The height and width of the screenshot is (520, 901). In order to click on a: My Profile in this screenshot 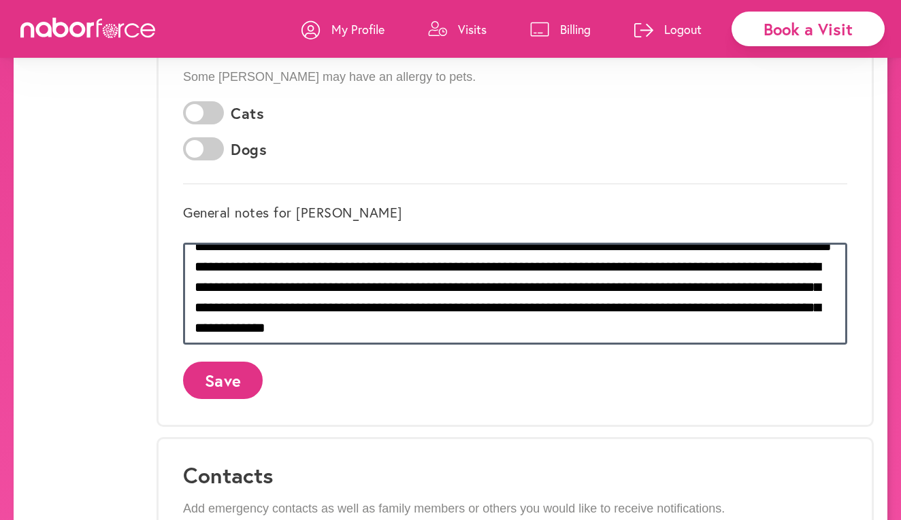, I will do `click(343, 29)`.